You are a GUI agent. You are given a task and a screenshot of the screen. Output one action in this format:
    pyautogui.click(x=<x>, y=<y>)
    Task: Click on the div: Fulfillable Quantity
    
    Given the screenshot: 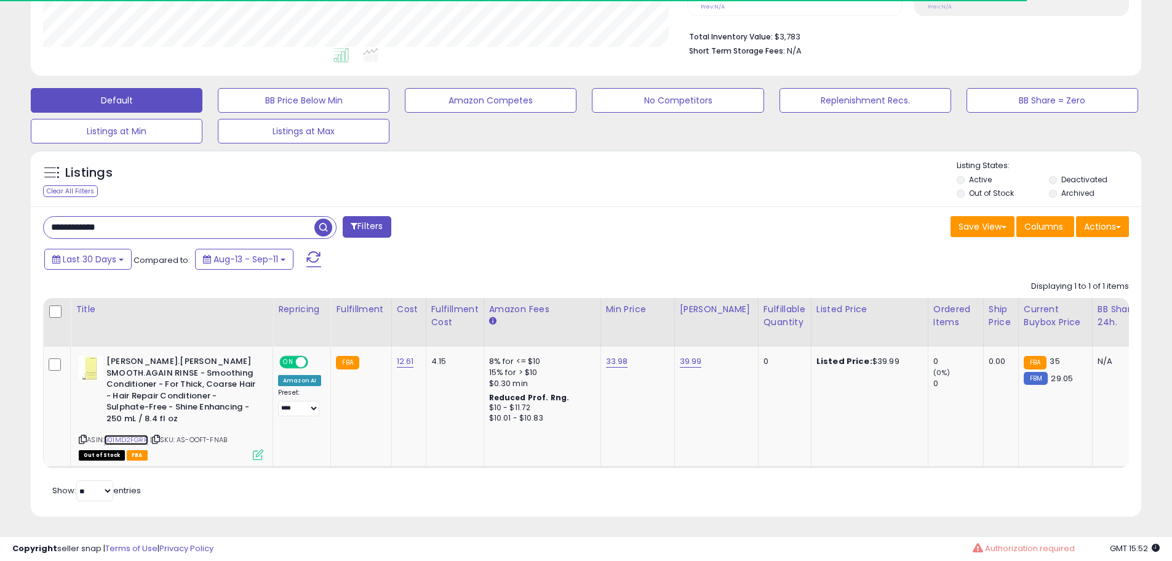 What is the action you would take?
    pyautogui.click(x=785, y=316)
    